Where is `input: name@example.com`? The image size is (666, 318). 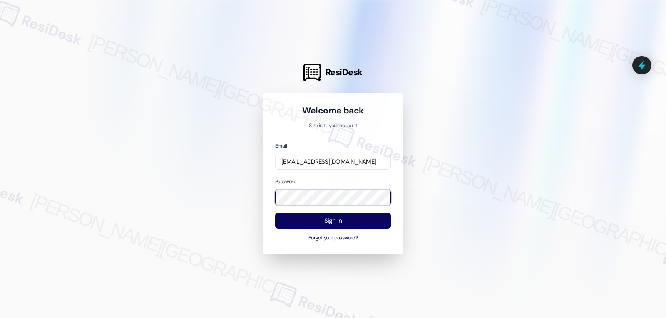
input: name@example.com is located at coordinates (333, 162).